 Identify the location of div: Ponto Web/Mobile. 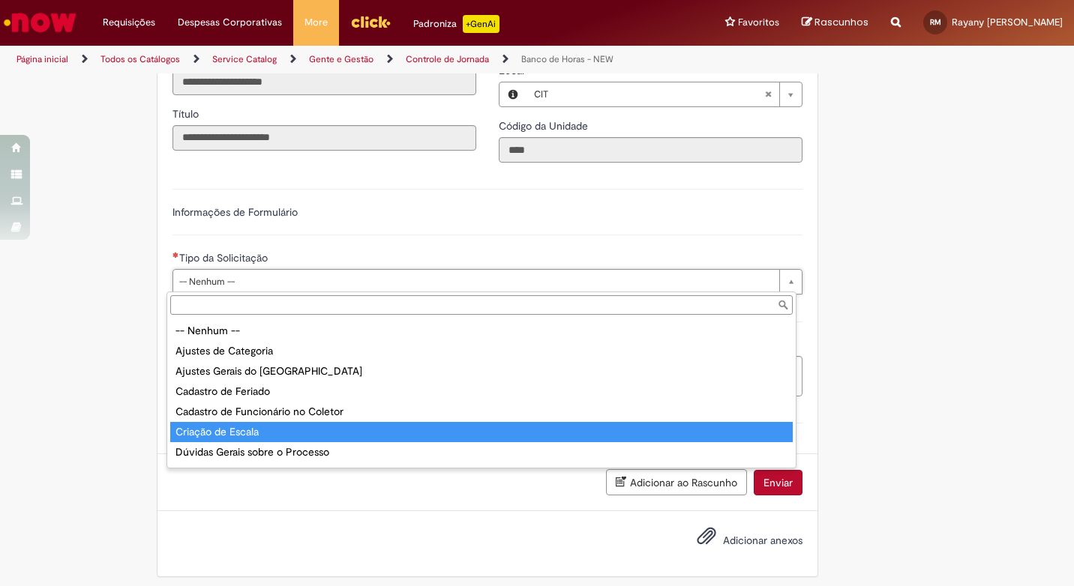
(481, 472).